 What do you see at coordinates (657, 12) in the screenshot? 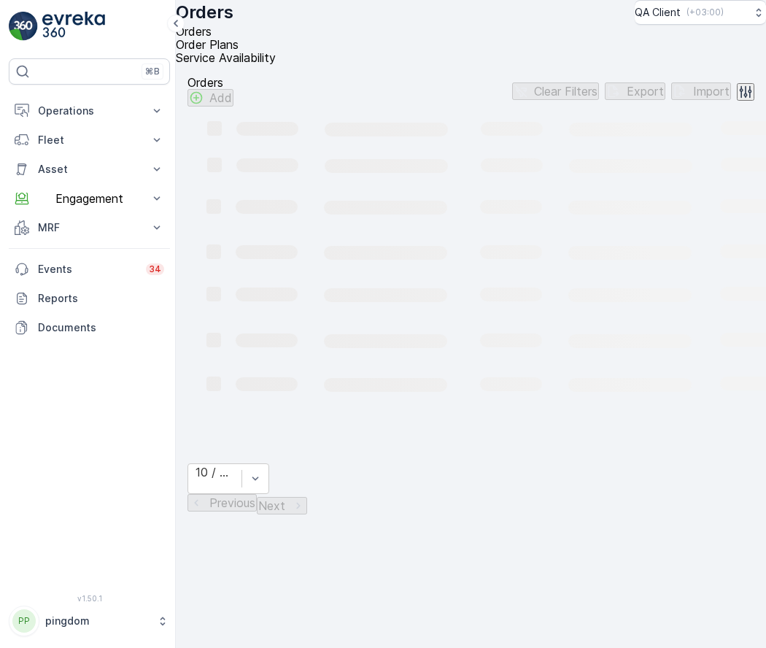
I see `p: QA Client` at bounding box center [657, 12].